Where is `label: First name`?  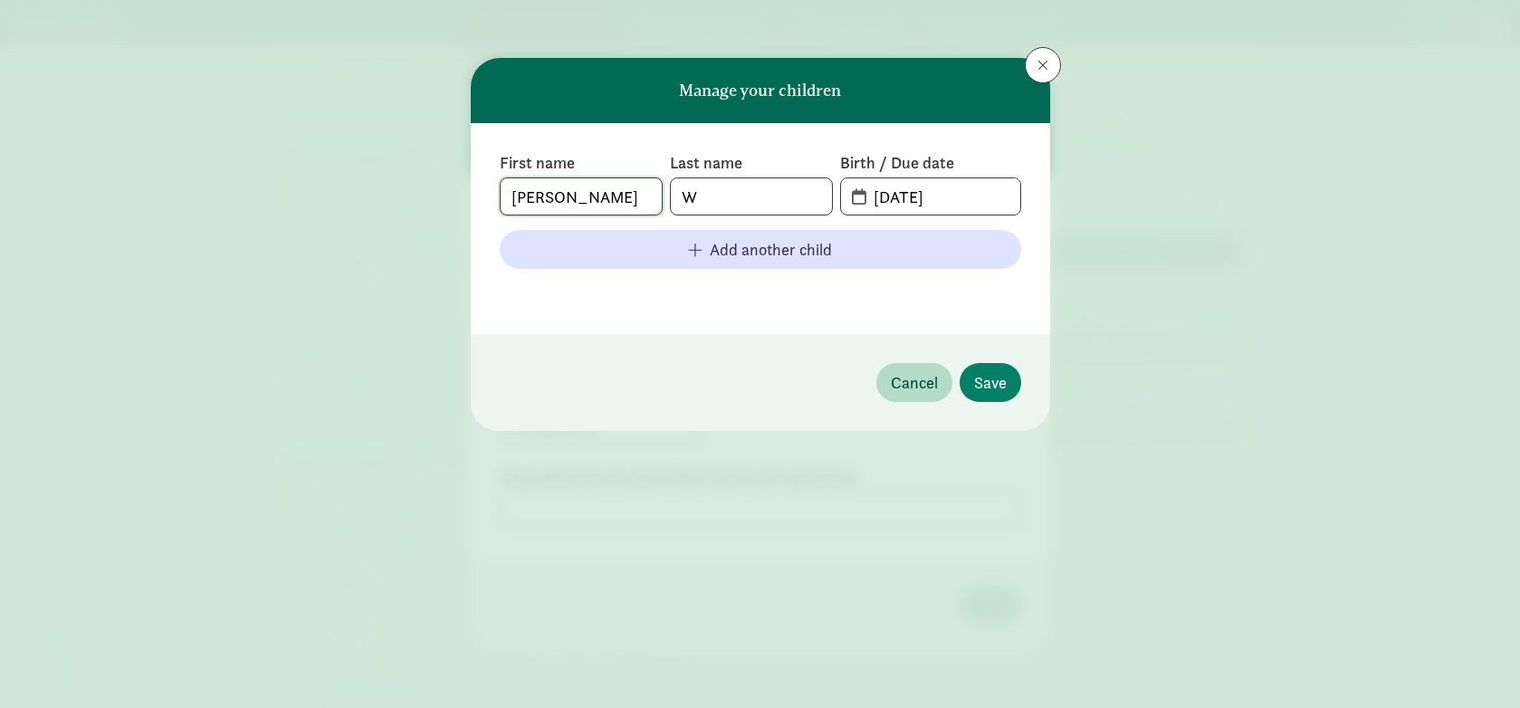
label: First name is located at coordinates (581, 163).